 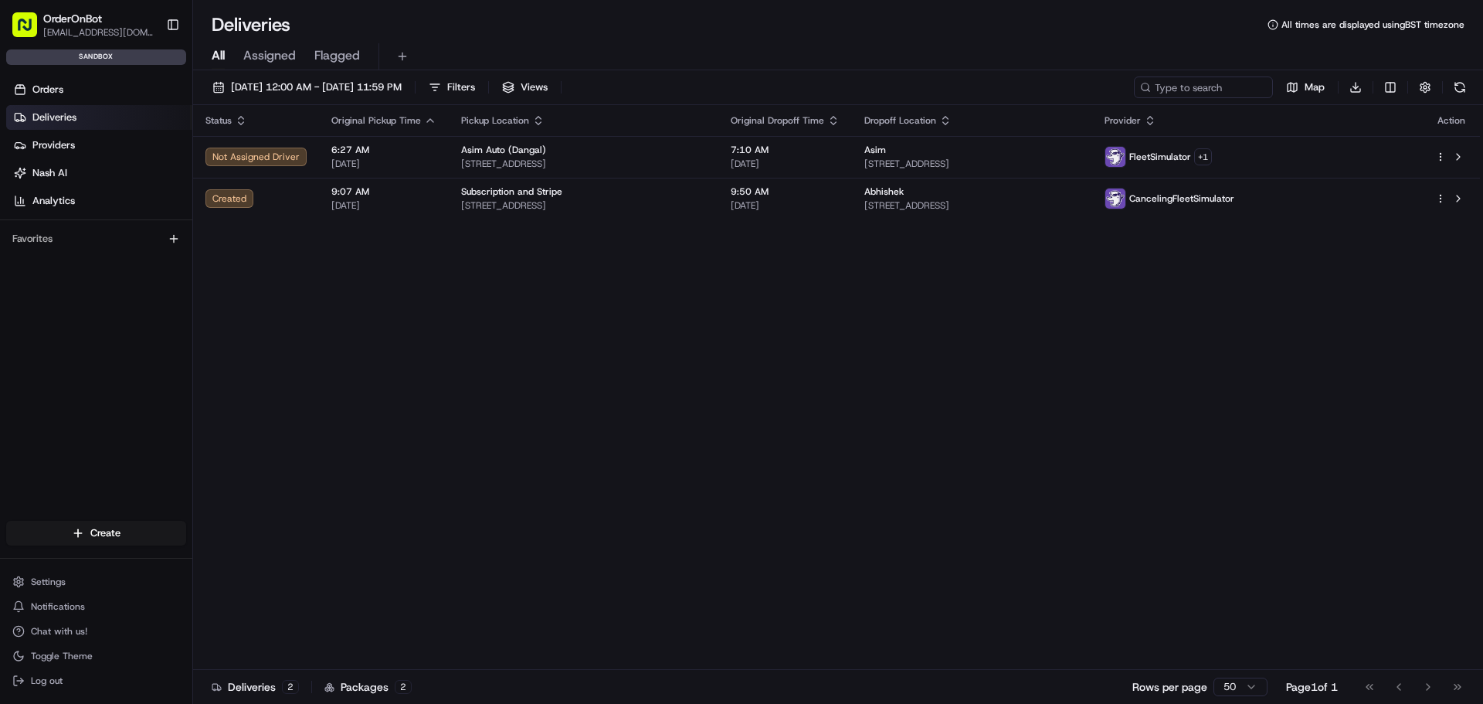 What do you see at coordinates (99, 173) in the screenshot?
I see `a: Nash AI` at bounding box center [99, 173].